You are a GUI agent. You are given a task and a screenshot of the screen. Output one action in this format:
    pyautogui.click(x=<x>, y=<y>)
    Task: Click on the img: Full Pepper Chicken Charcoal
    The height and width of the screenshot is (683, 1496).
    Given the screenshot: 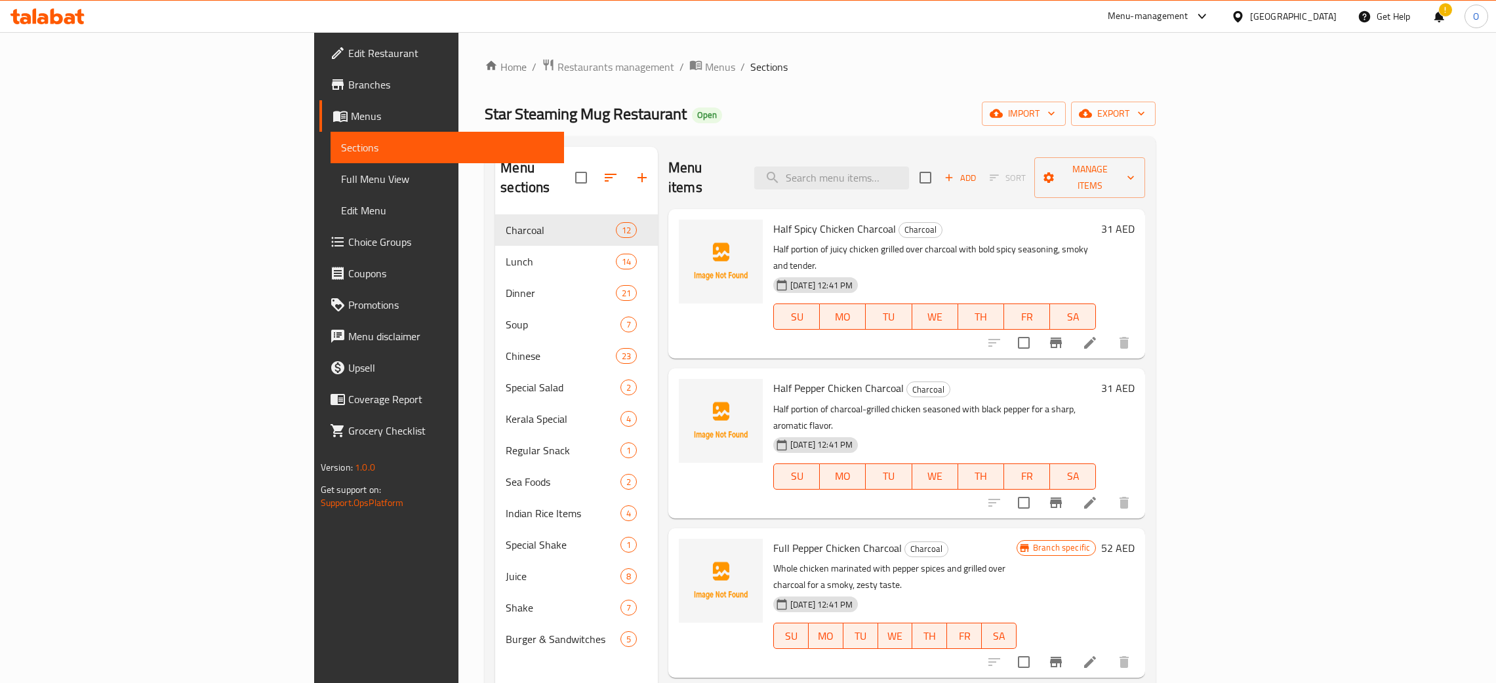 What is the action you would take?
    pyautogui.click(x=721, y=581)
    